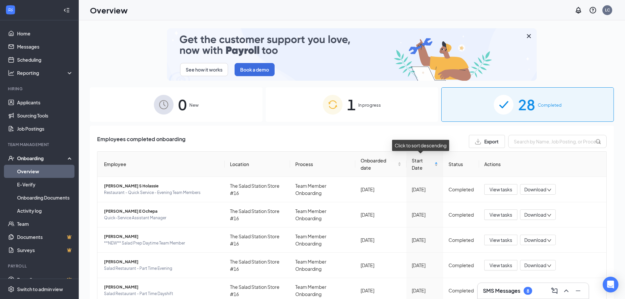 Image resolution: width=625 pixels, height=299 pixels. What do you see at coordinates (45, 280) in the screenshot?
I see `a: PayrollCrown` at bounding box center [45, 280].